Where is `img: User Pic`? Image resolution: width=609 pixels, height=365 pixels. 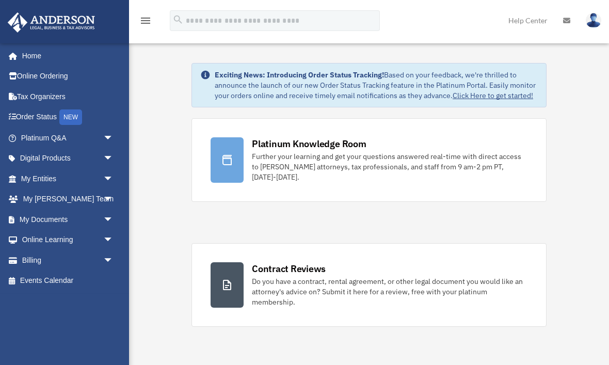
img: User Pic is located at coordinates (593, 20).